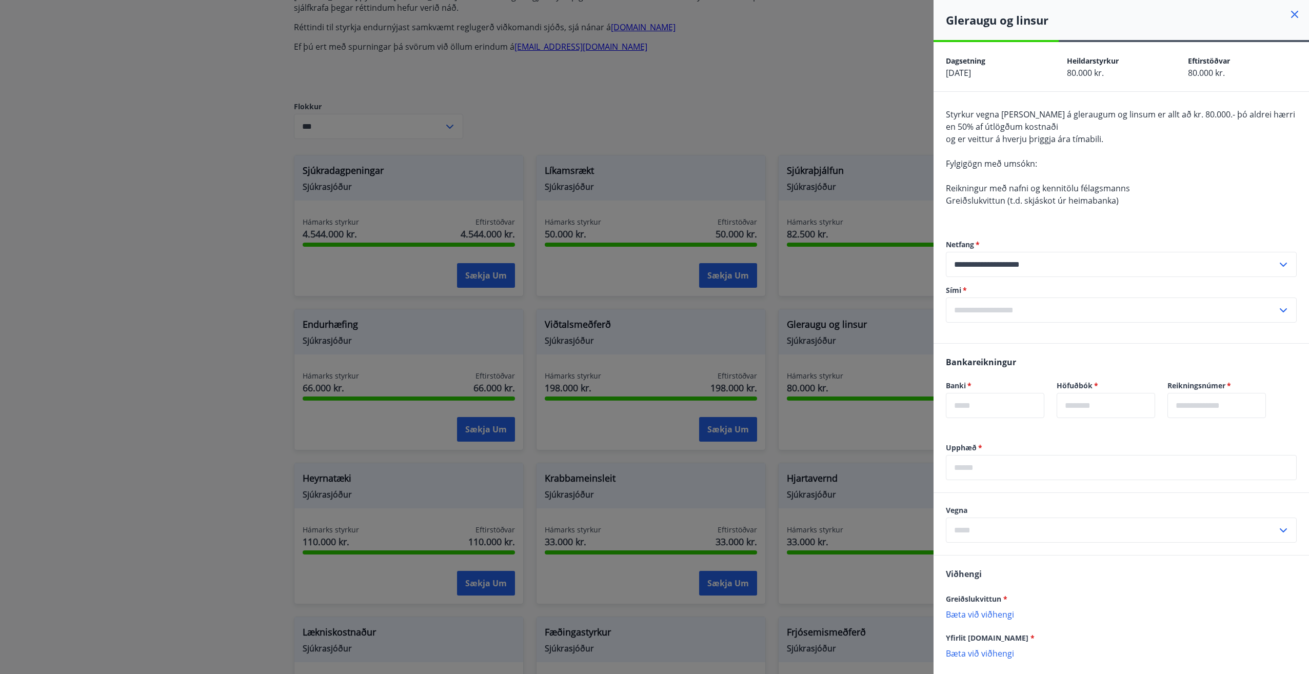 This screenshot has width=1309, height=674. Describe the element at coordinates (1209, 61) in the screenshot. I see `span: Eftirstöðvar` at that location.